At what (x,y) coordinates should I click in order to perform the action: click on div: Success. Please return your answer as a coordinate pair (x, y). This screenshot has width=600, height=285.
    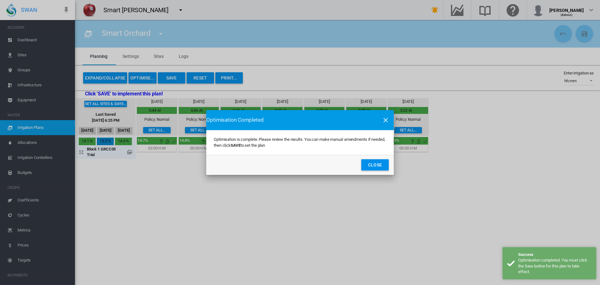
    Looking at the image, I should click on (554, 254).